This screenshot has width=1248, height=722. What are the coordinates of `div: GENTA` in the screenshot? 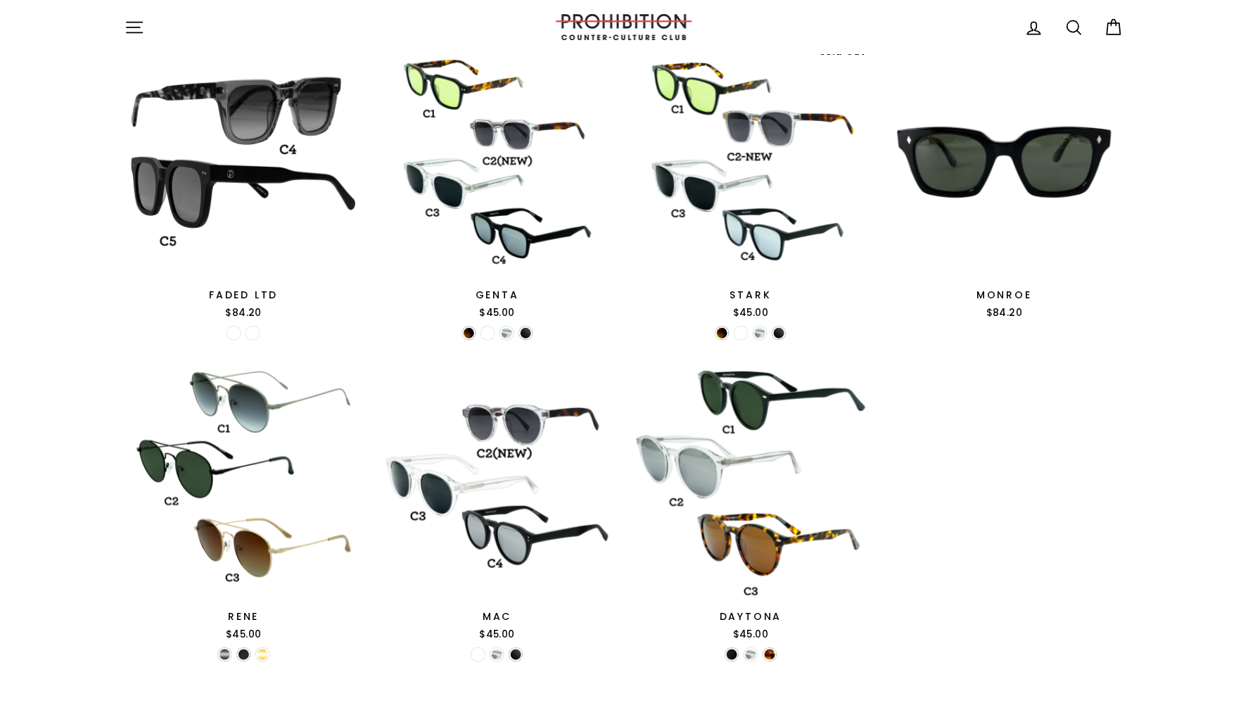 It's located at (497, 295).